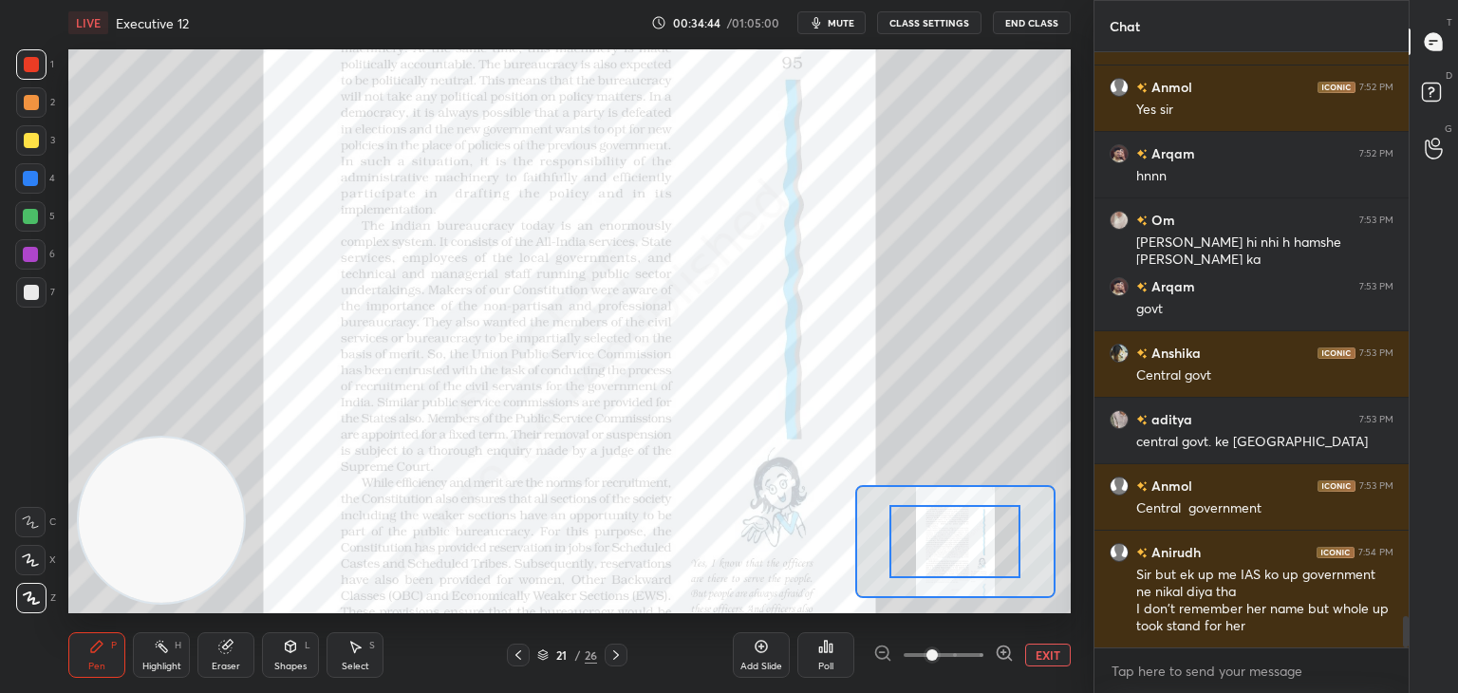  I want to click on div: Z, so click(36, 598).